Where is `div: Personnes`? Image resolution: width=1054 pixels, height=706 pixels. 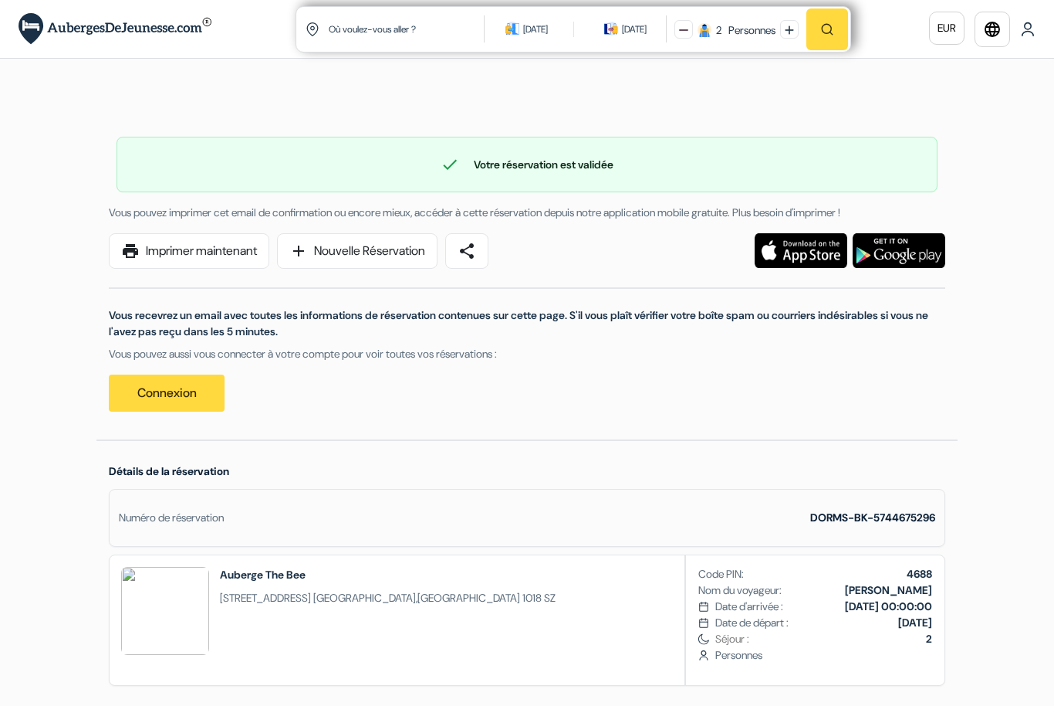 div: Personnes is located at coordinates (750, 30).